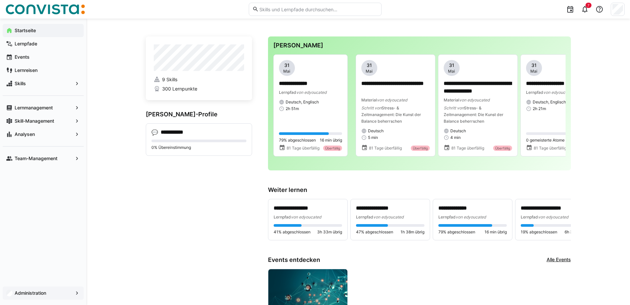 This screenshot has width=630, height=305. I want to click on p: 0% Übereinstimmung, so click(199, 148).